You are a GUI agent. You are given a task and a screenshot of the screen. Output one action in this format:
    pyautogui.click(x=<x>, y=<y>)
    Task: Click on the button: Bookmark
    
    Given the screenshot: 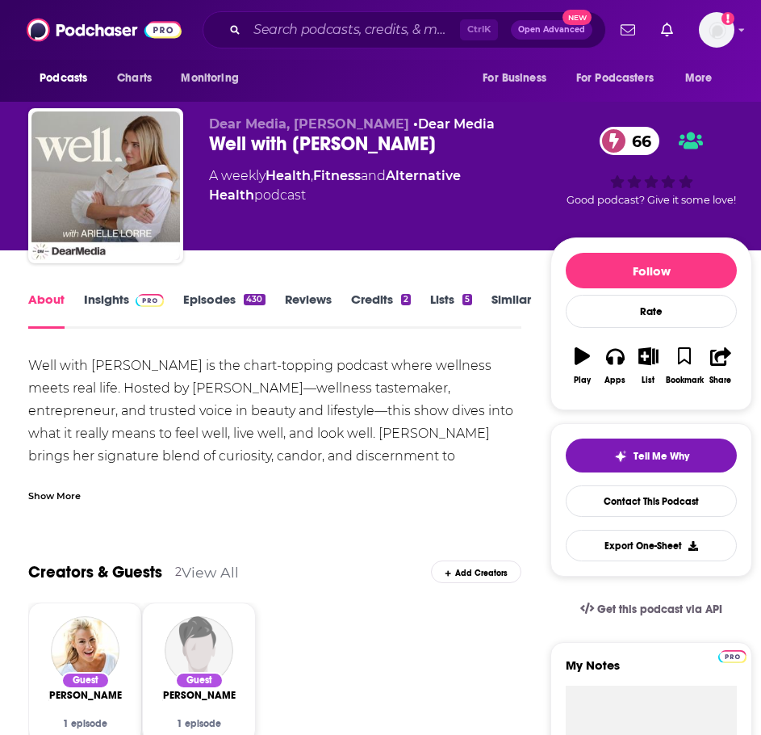 What is the action you would take?
    pyautogui.click(x=685, y=366)
    